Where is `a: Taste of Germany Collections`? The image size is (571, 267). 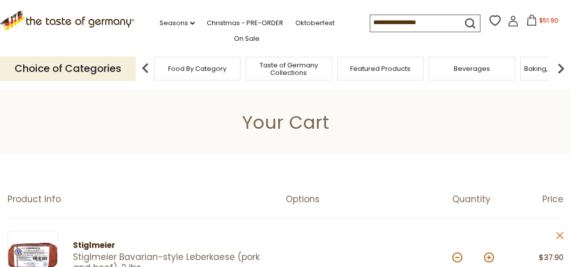
a: Taste of Germany Collections is located at coordinates (289, 69).